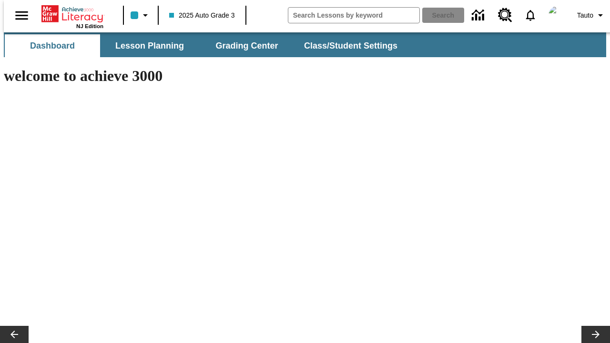 This screenshot has width=610, height=343. Describe the element at coordinates (505, 15) in the screenshot. I see `a: Resource Center, Will open in new tab` at that location.